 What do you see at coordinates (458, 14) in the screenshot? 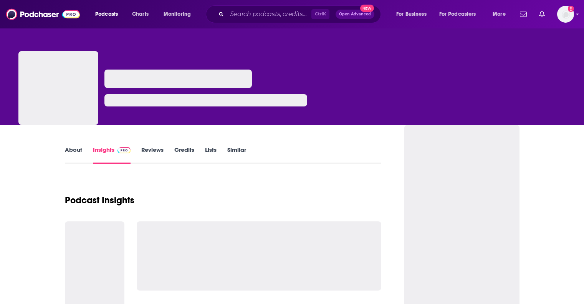
I see `span: For Podcasters` at bounding box center [458, 14].